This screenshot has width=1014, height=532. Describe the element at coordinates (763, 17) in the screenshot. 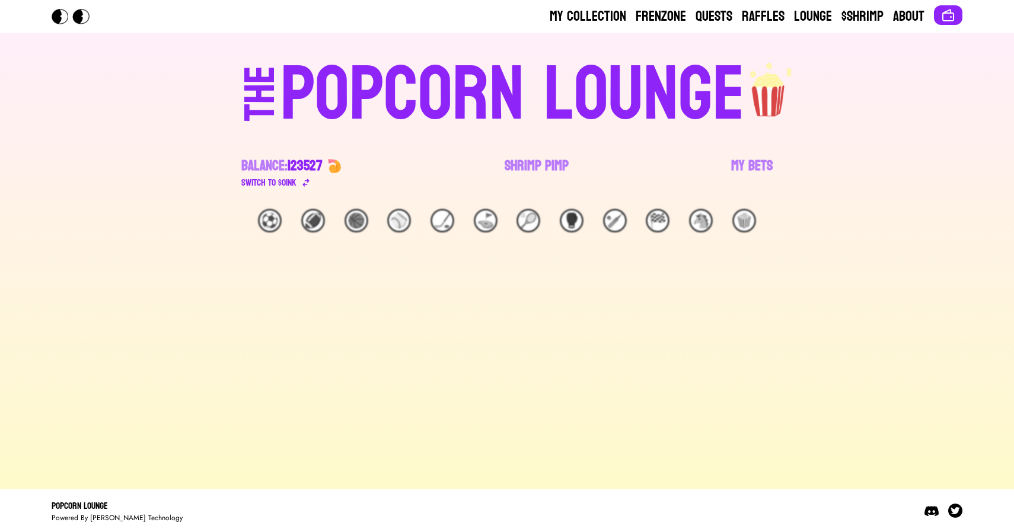

I see `a: Raffles` at that location.